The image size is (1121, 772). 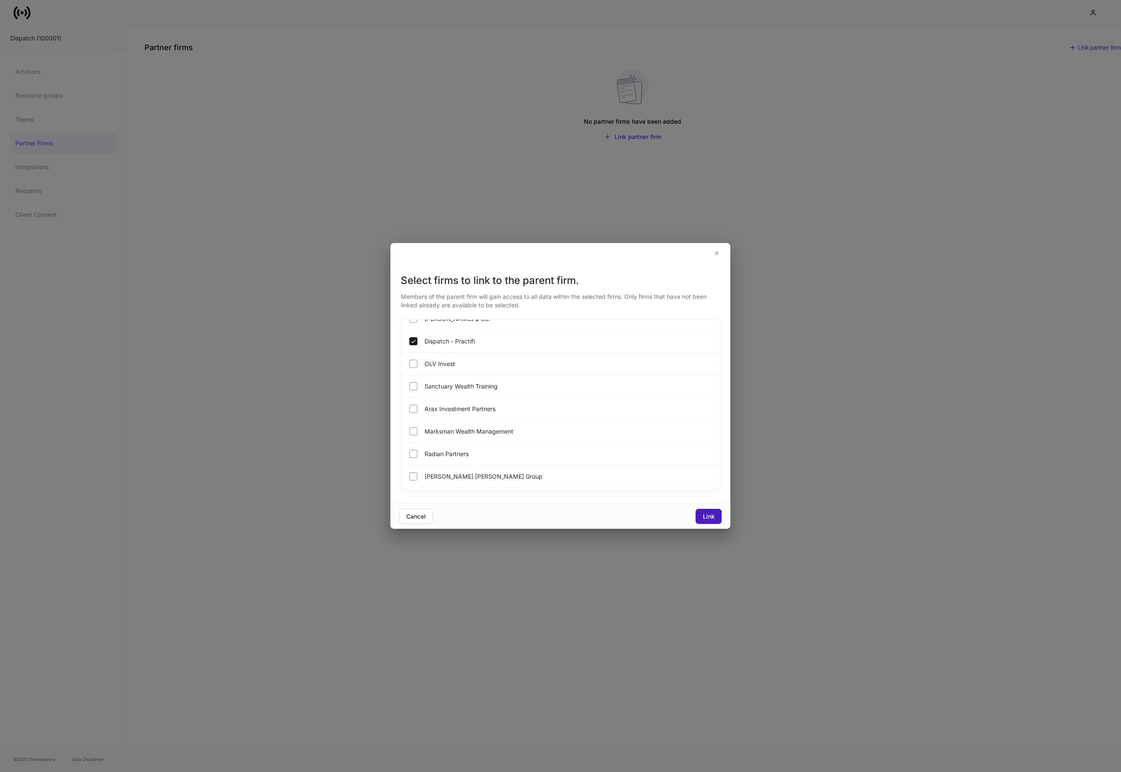 What do you see at coordinates (460, 409) in the screenshot?
I see `span: Arax Investment Partners` at bounding box center [460, 409].